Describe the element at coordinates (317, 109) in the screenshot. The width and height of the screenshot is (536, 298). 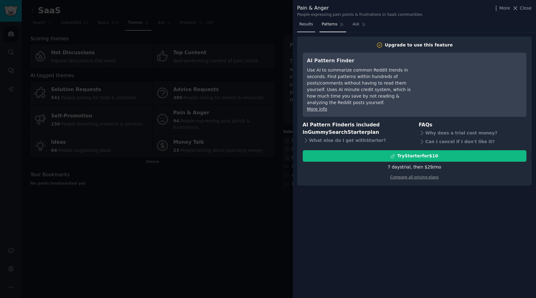
I see `a: More info` at that location.